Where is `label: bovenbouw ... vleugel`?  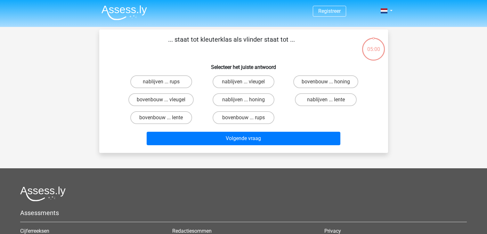
label: bovenbouw ... vleugel is located at coordinates (161, 100).